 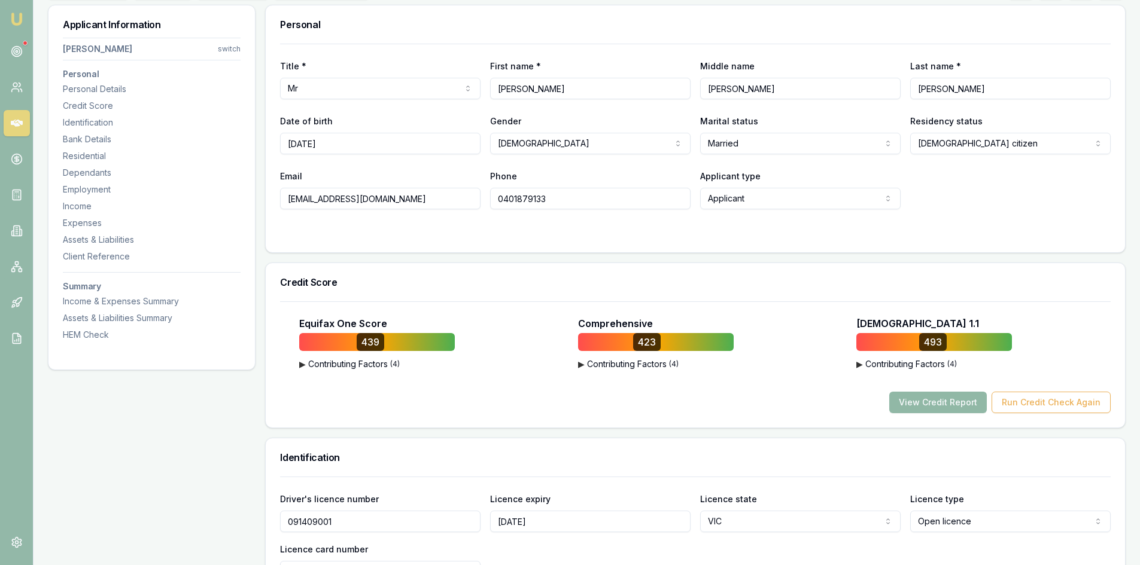 I want to click on input: 0431 234 567, so click(x=590, y=199).